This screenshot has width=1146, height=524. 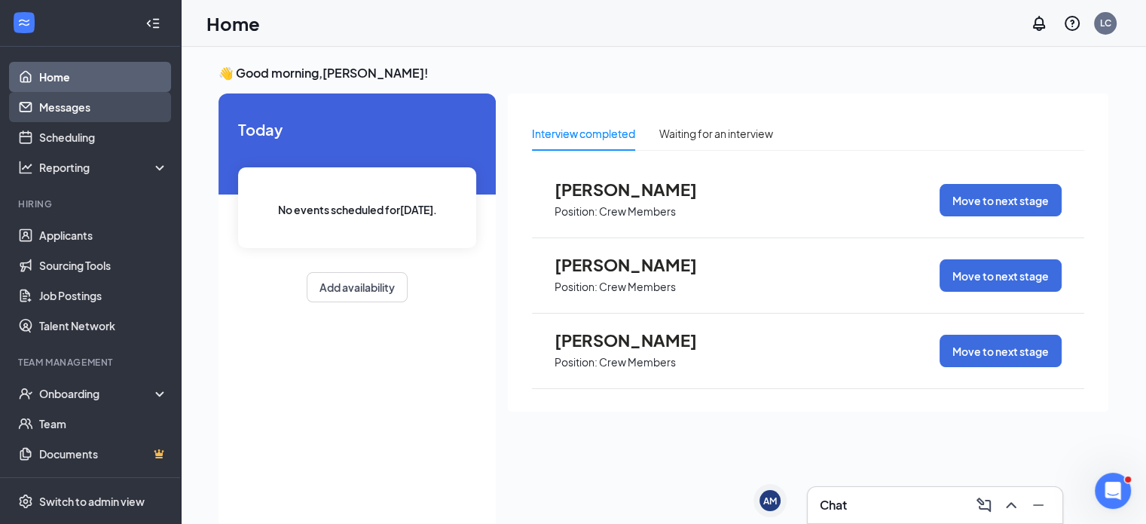 What do you see at coordinates (153, 23) in the screenshot?
I see `svg: Collapse` at bounding box center [153, 23].